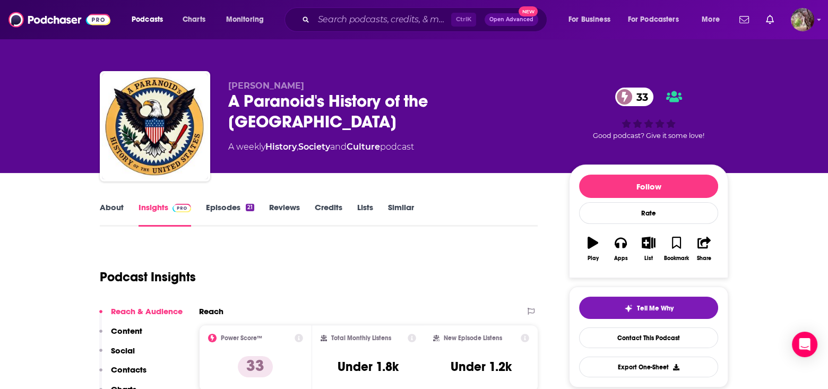 The width and height of the screenshot is (828, 389). What do you see at coordinates (704, 258) in the screenshot?
I see `div: Share` at bounding box center [704, 258].